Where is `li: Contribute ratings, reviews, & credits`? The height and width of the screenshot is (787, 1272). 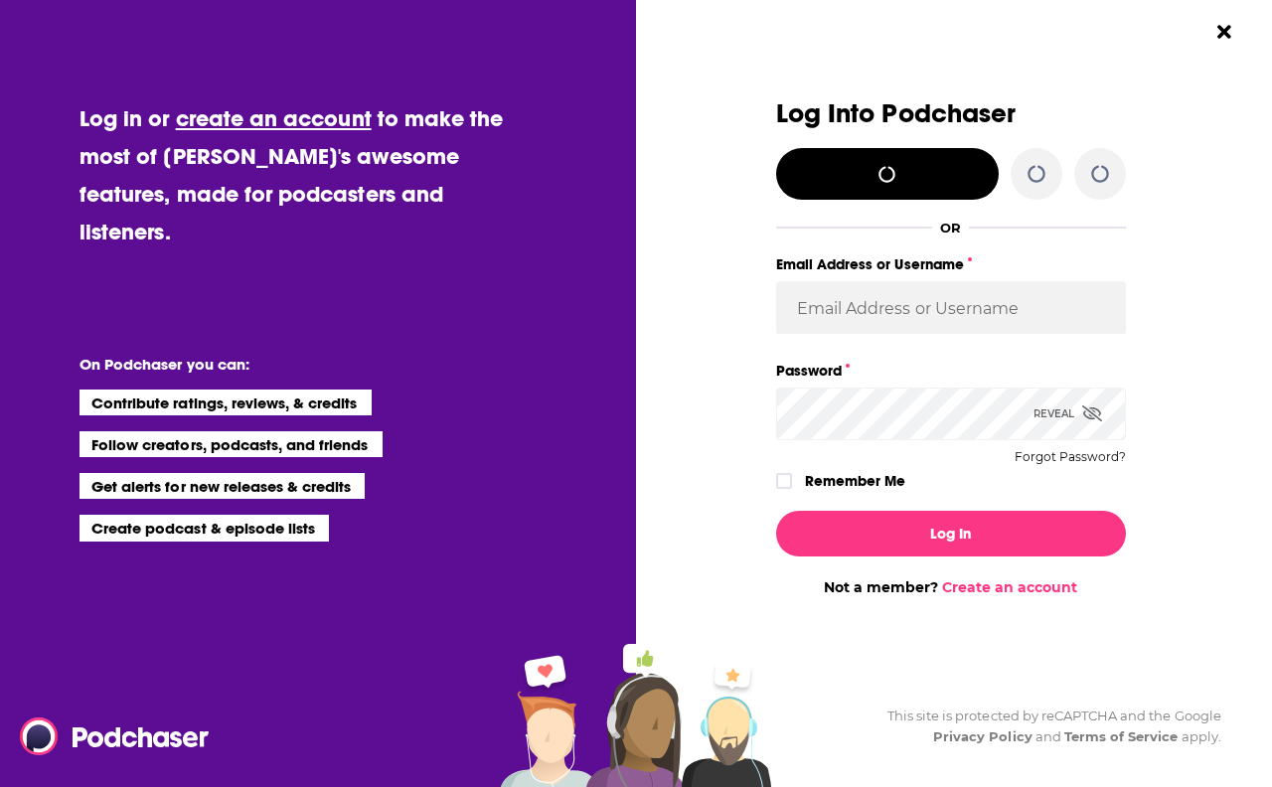
li: Contribute ratings, reviews, & credits is located at coordinates (226, 402).